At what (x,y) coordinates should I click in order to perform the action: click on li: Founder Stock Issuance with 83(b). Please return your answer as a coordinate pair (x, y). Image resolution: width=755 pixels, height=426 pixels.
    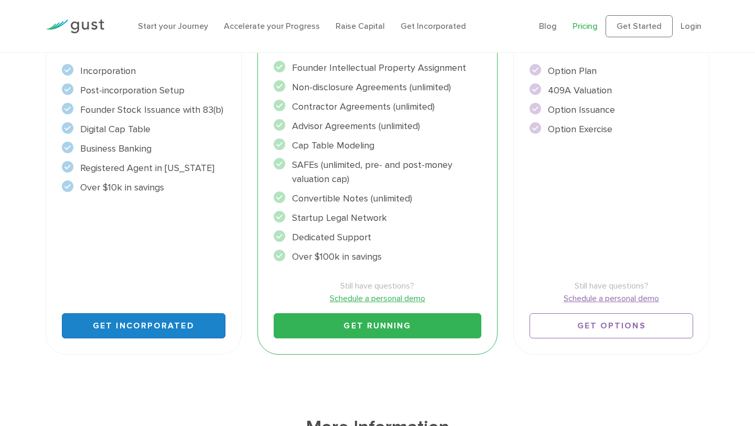
    Looking at the image, I should click on (144, 110).